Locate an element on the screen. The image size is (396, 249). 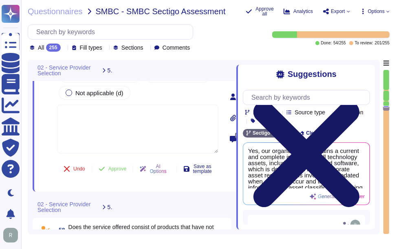
button: user is located at coordinates (13, 235).